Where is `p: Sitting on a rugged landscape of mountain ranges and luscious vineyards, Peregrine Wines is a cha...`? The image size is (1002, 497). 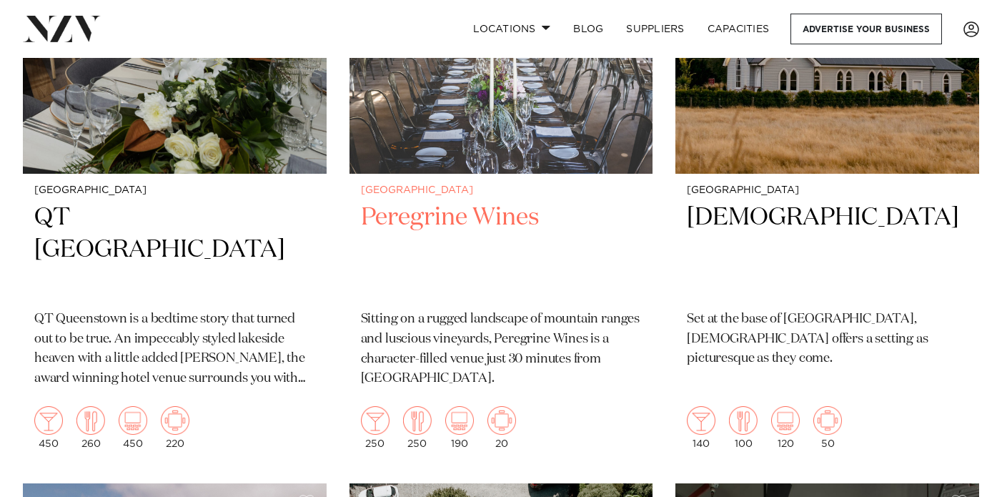
p: Sitting on a rugged landscape of mountain ranges and luscious vineyards, Peregrine Wines is a cha... is located at coordinates (501, 350).